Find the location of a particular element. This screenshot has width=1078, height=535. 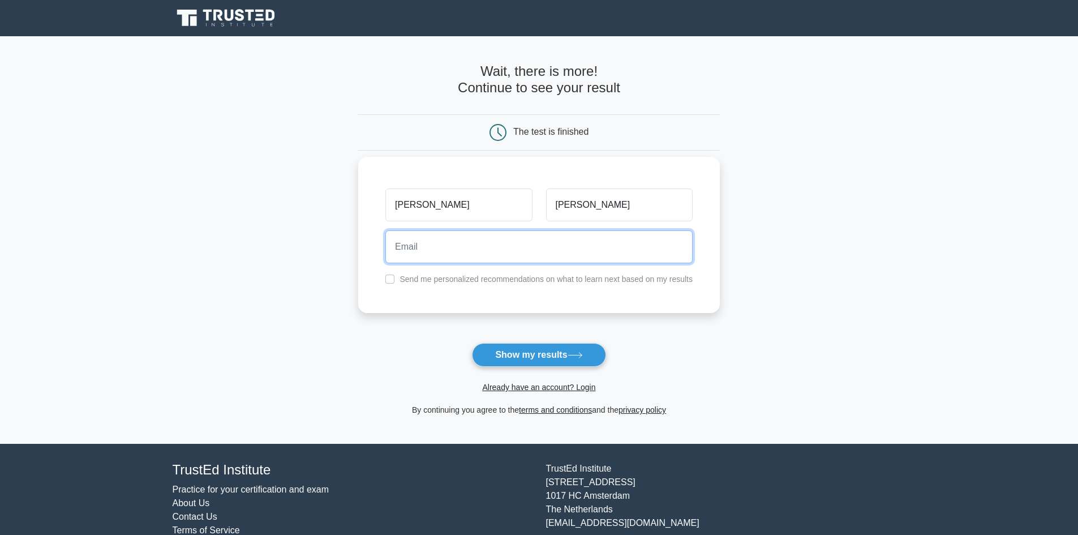

a: terms and conditions is located at coordinates (555, 410).